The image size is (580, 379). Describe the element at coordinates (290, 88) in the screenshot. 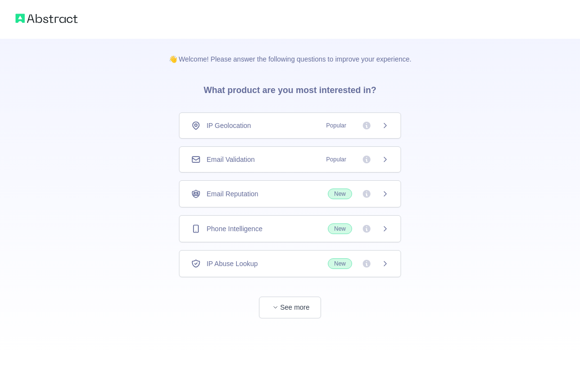

I see `h3: What product are you most interested in?` at that location.